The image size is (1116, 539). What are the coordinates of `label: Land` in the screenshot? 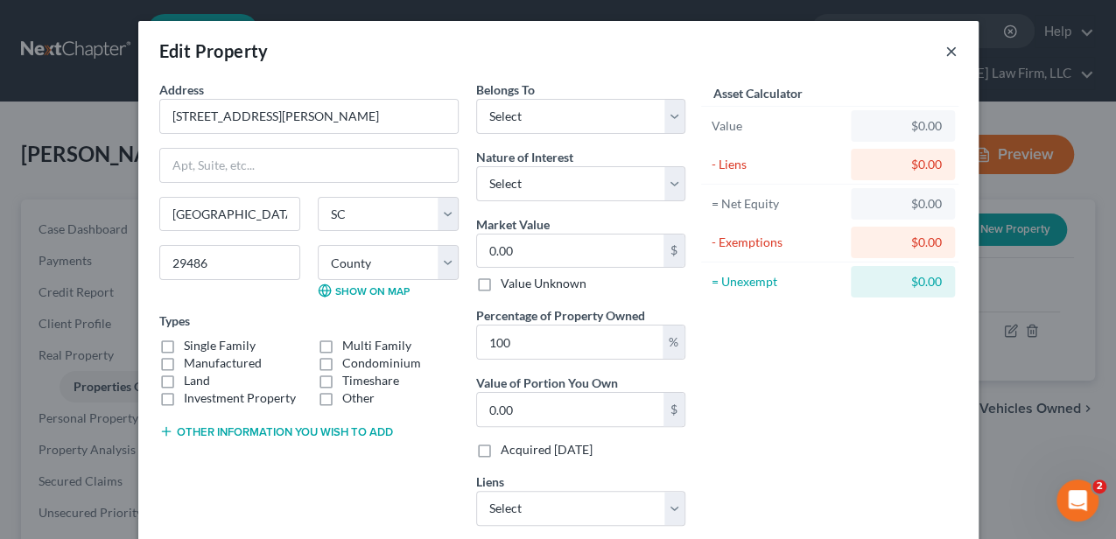 It's located at (197, 381).